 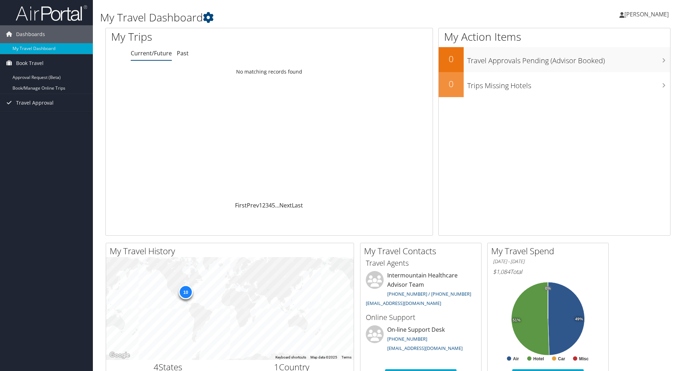 I want to click on text: Car, so click(x=562, y=359).